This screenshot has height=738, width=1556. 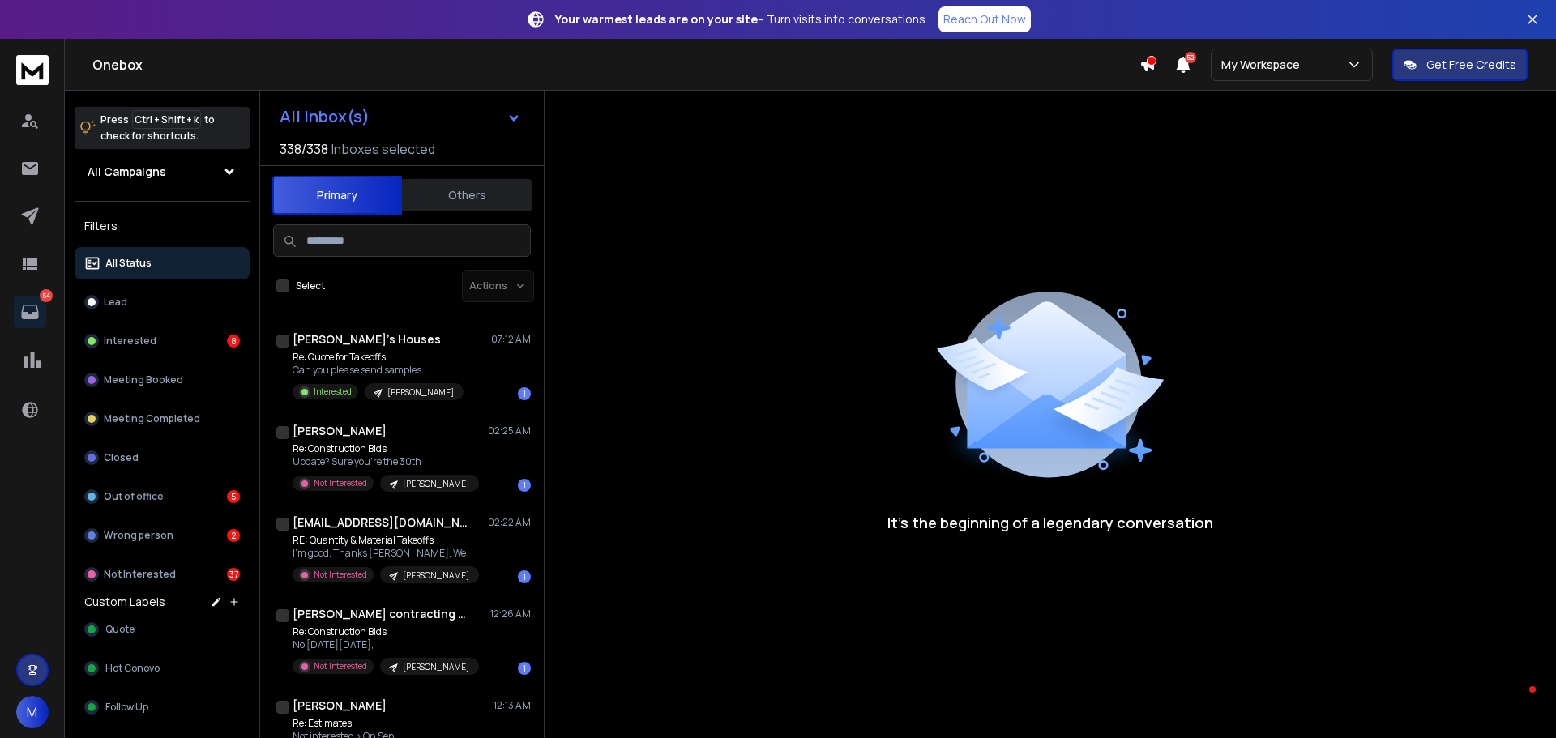 I want to click on p: It’s the beginning of a legendary conversation, so click(x=1050, y=523).